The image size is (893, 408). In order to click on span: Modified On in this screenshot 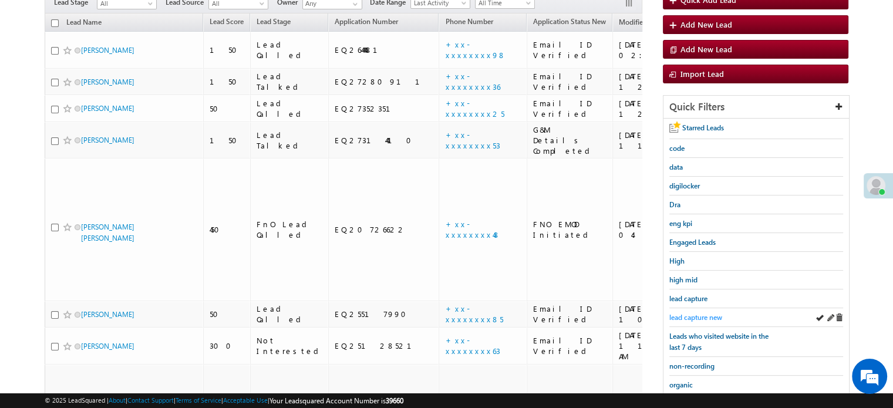, I will do `click(638, 22)`.